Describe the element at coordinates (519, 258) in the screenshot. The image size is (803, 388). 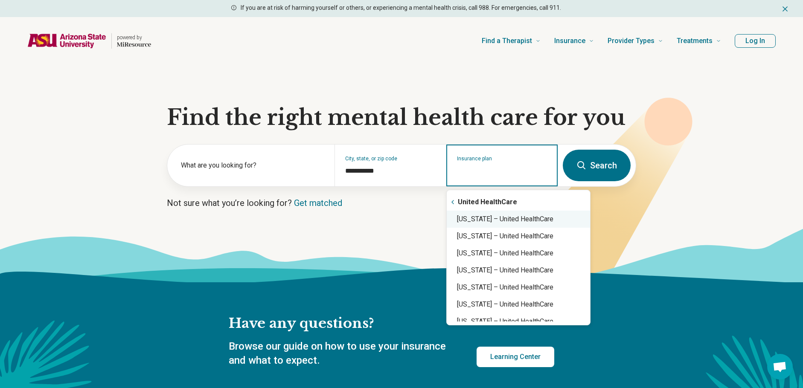
I see `div: Suggestions` at that location.